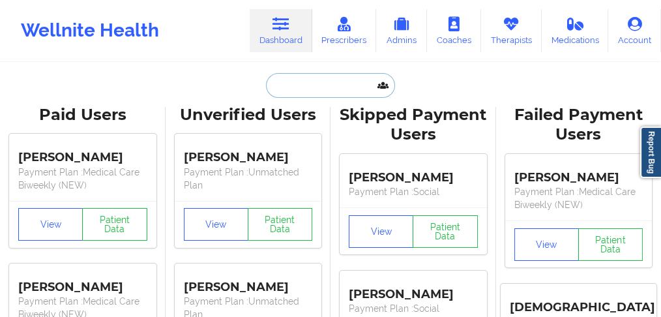 The height and width of the screenshot is (317, 661). I want to click on a: Medications, so click(575, 31).